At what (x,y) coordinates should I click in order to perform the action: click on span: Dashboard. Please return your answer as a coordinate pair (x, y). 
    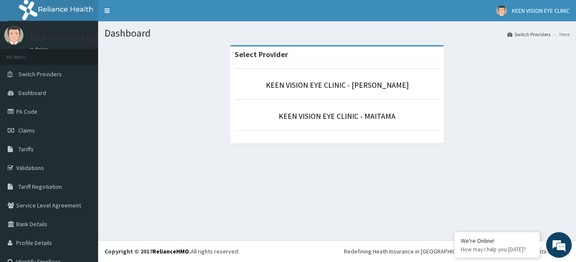
    Looking at the image, I should click on (32, 93).